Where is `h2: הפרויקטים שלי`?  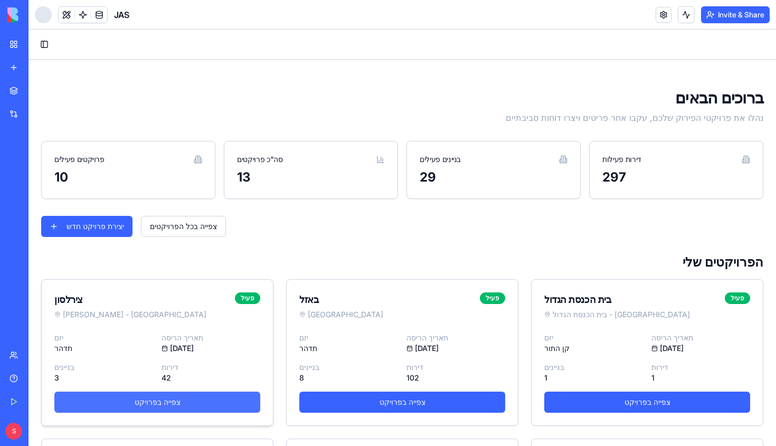
h2: הפרויקטים שלי is located at coordinates (374, 233).